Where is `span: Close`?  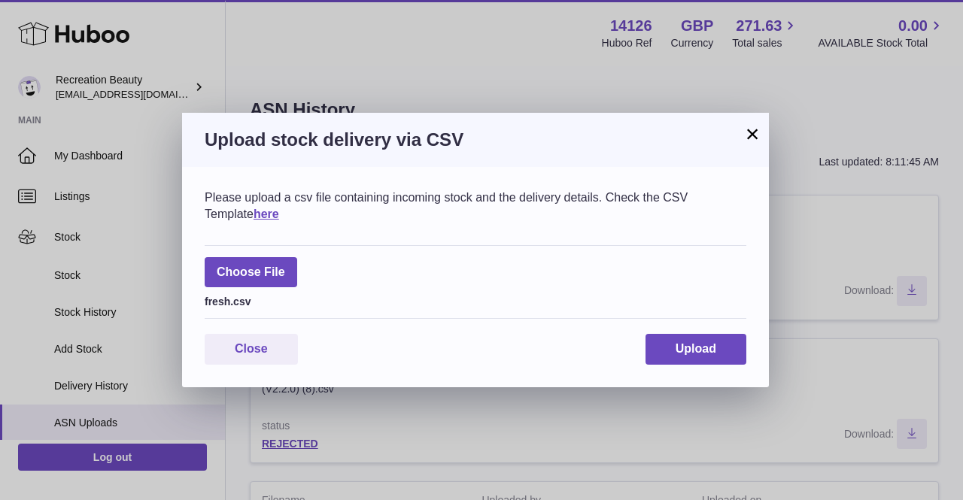
span: Close is located at coordinates (251, 348).